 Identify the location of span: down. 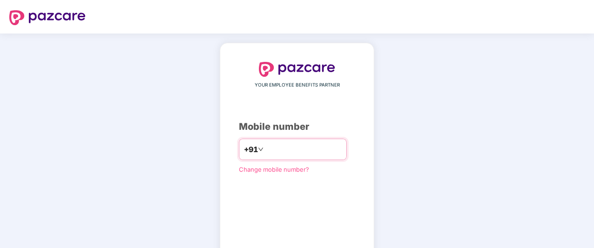
(261, 149).